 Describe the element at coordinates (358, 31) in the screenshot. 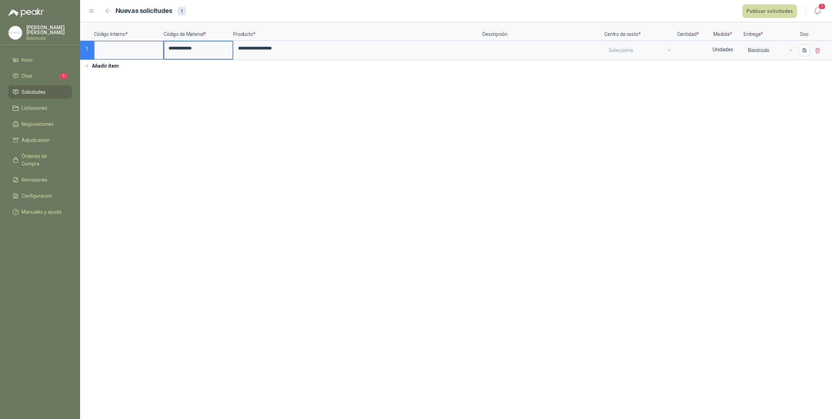

I see `p: Producto` at that location.